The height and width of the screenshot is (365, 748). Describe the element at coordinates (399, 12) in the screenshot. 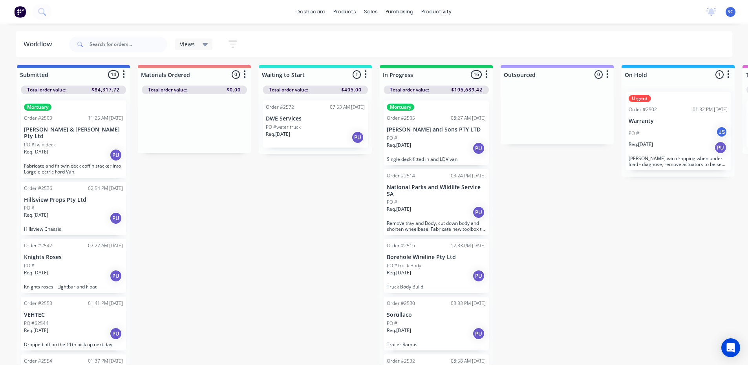

I see `div: purchasing` at that location.